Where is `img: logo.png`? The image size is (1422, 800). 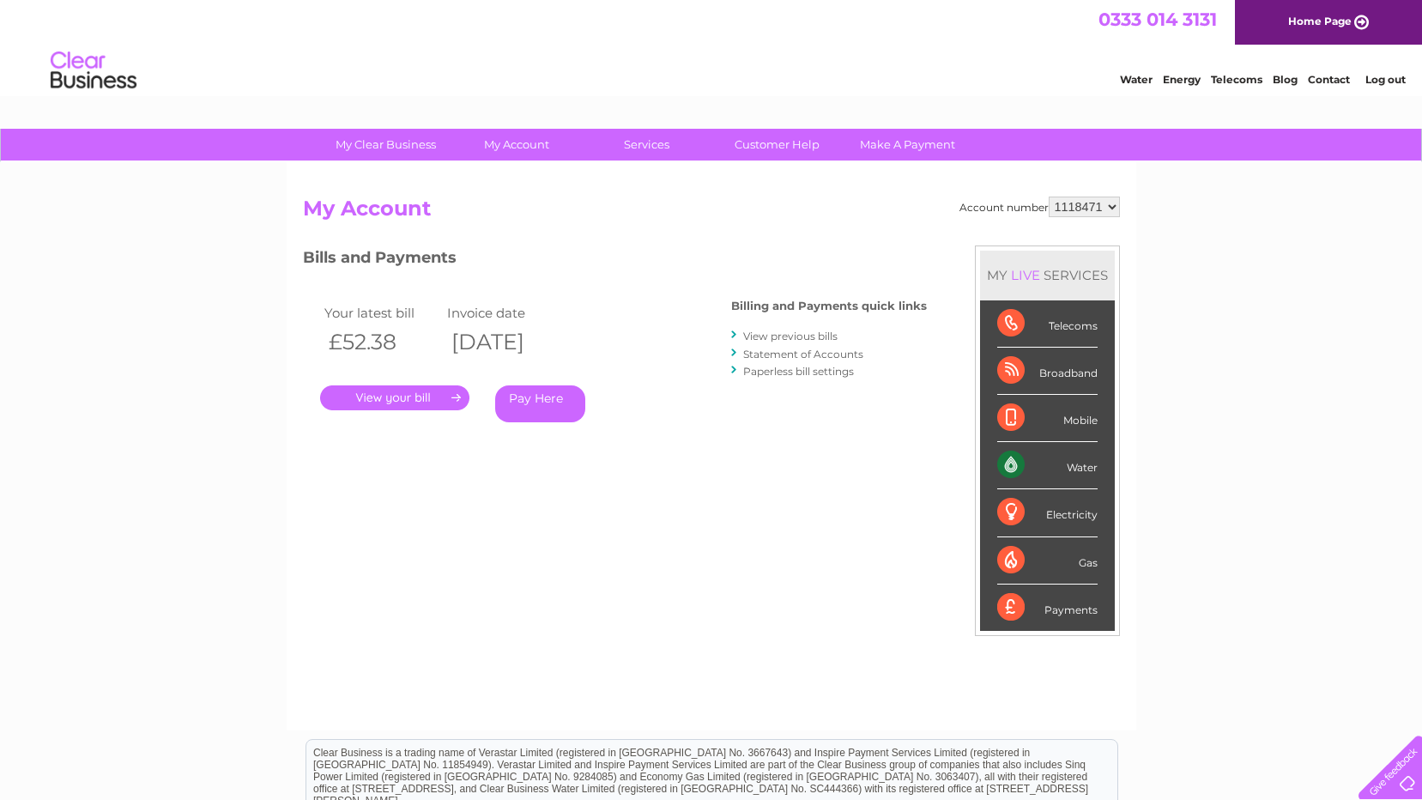 img: logo.png is located at coordinates (94, 70).